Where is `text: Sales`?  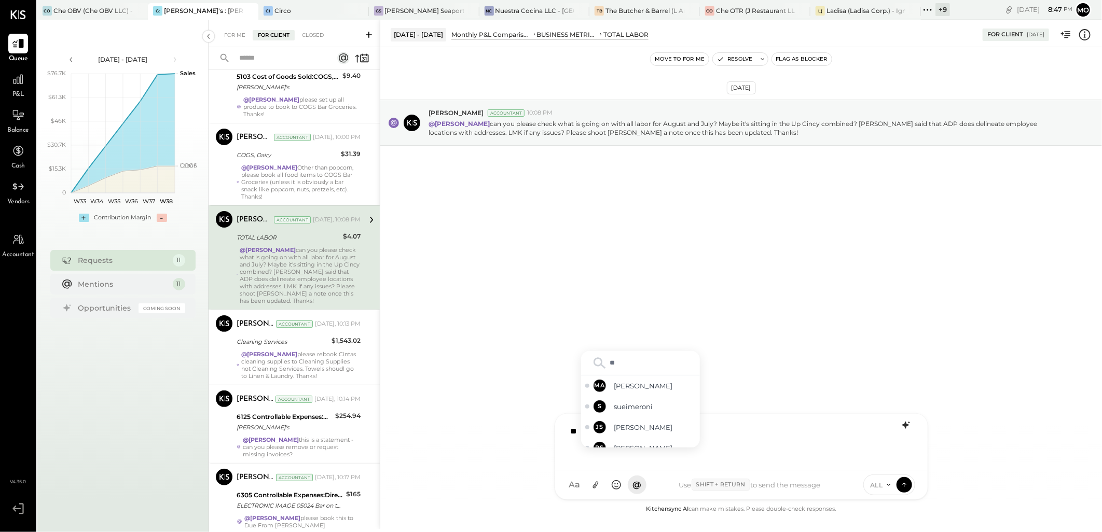
text: Sales is located at coordinates (188, 73).